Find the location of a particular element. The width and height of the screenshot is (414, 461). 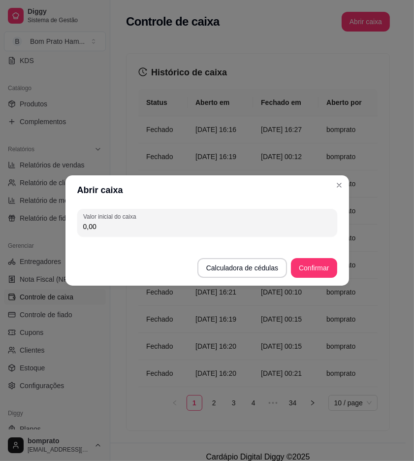

input: Valor inicial do caixa is located at coordinates (207, 227).